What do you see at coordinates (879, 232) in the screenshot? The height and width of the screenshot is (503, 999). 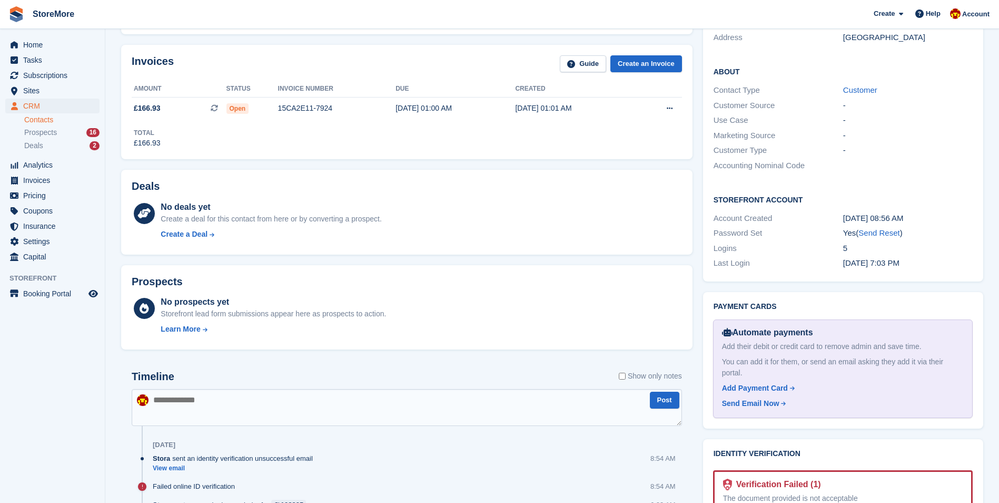 I see `a: Send Reset` at bounding box center [879, 232].